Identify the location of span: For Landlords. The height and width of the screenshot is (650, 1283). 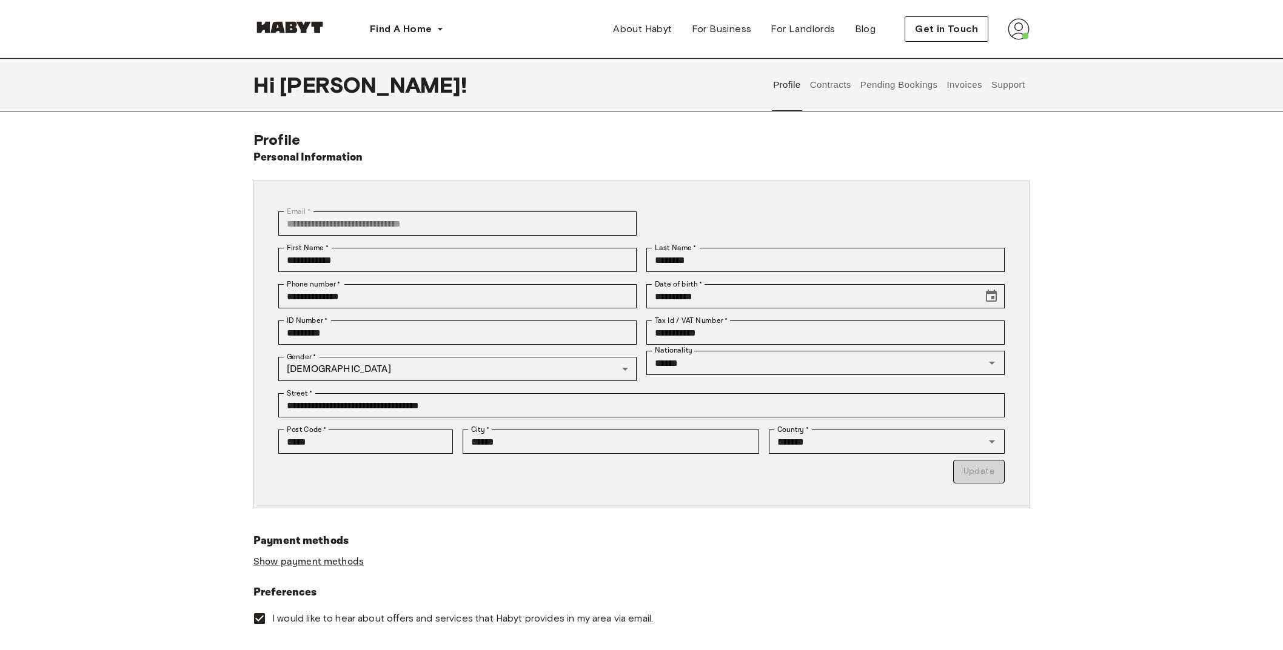
(803, 29).